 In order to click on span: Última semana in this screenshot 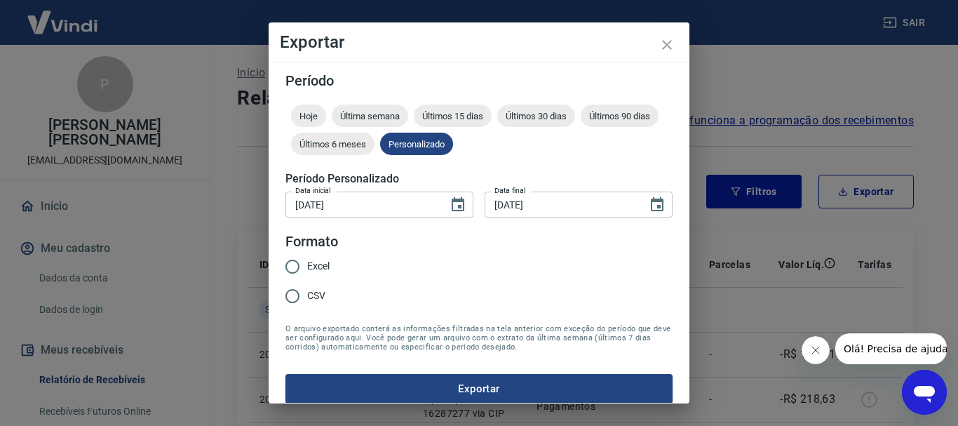, I will do `click(369, 116)`.